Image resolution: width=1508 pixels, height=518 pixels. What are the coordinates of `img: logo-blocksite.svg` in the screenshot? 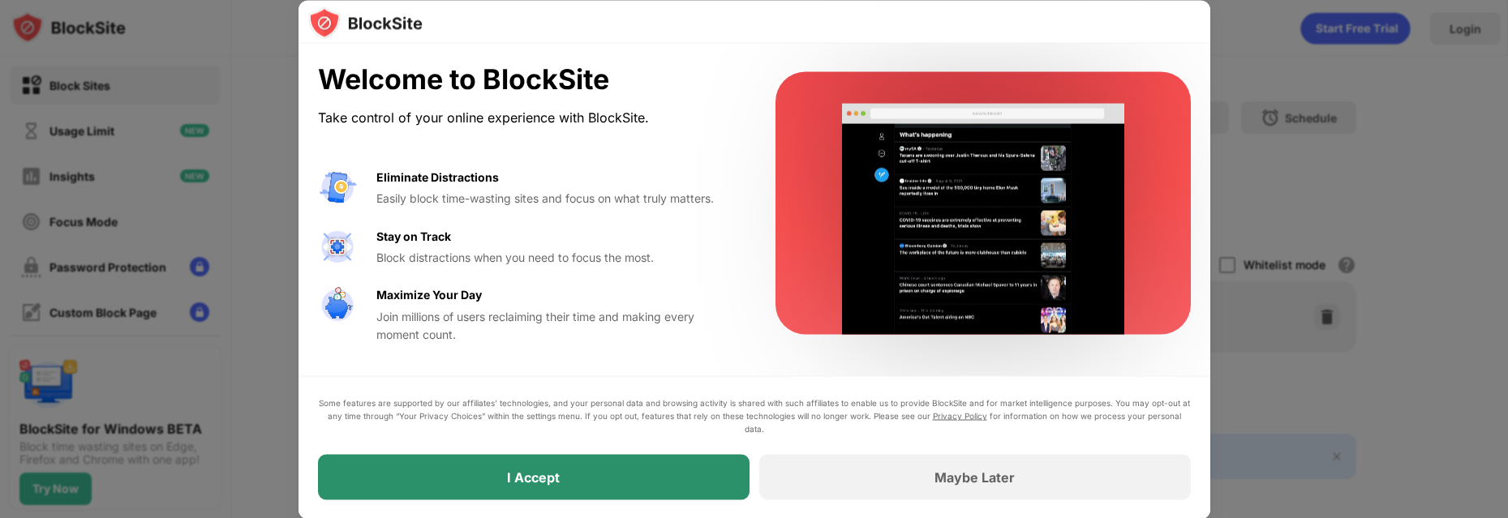 It's located at (365, 23).